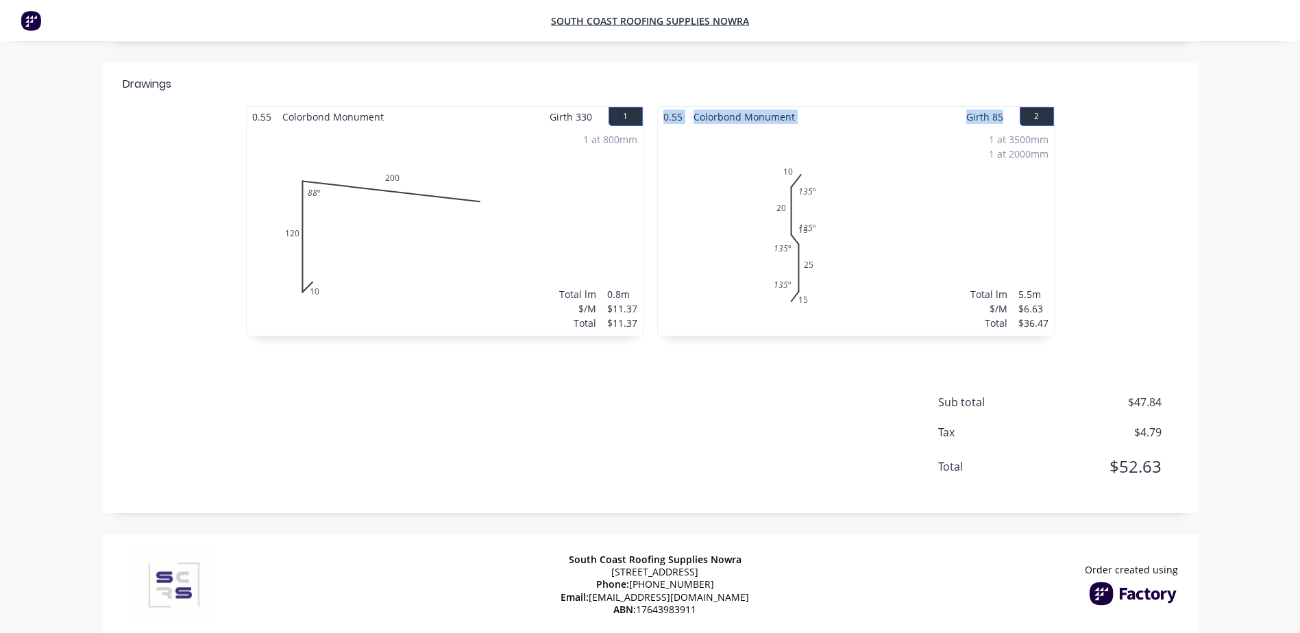  Describe the element at coordinates (1110, 432) in the screenshot. I see `span: $4.79` at that location.